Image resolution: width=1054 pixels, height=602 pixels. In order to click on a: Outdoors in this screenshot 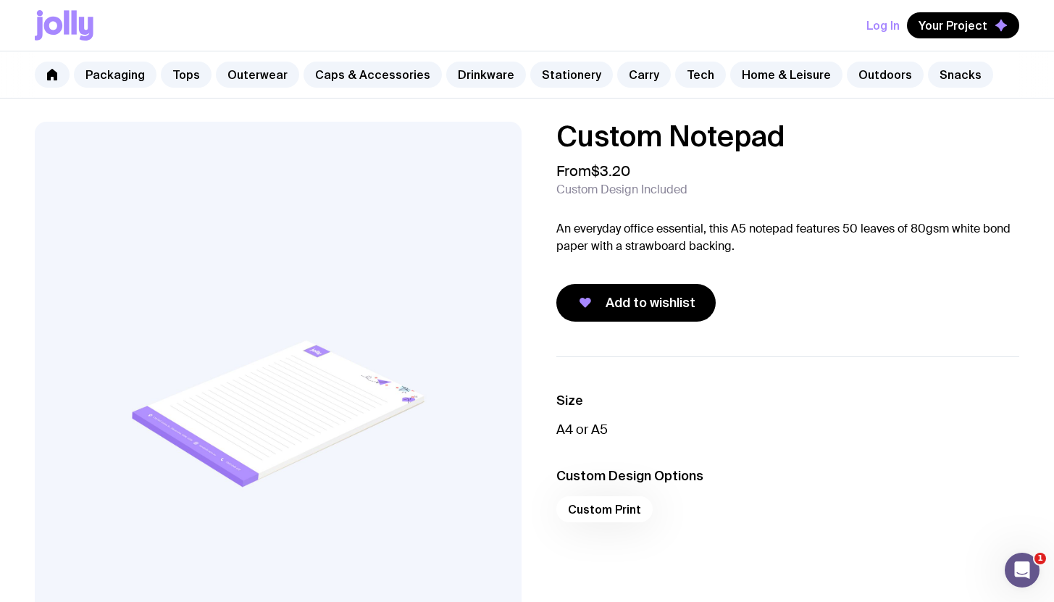, I will do `click(885, 75)`.